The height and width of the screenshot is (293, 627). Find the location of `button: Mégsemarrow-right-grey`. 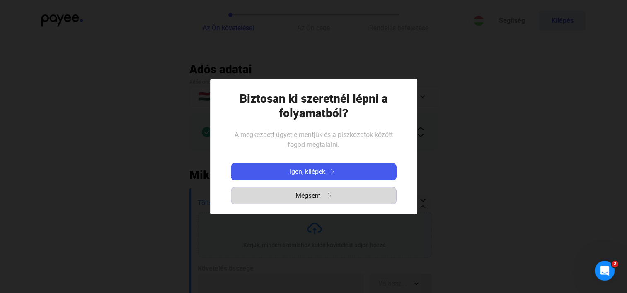

button: Mégsemarrow-right-grey is located at coordinates (314, 196).